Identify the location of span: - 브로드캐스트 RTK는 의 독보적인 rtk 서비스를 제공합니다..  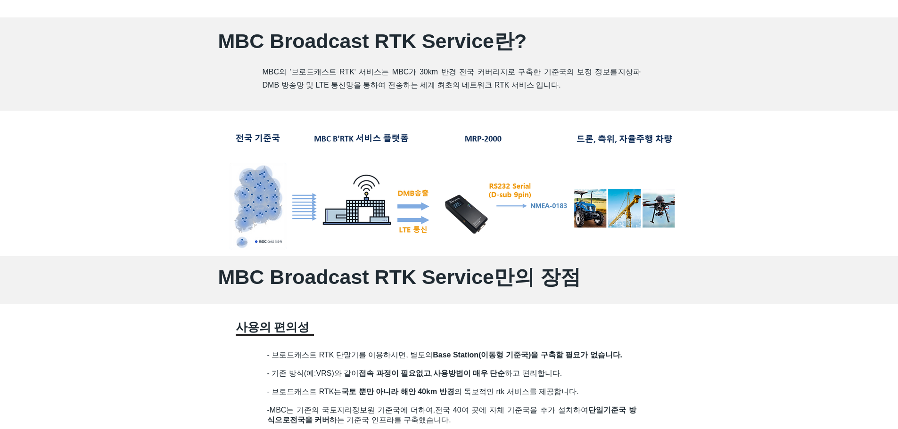
(423, 392).